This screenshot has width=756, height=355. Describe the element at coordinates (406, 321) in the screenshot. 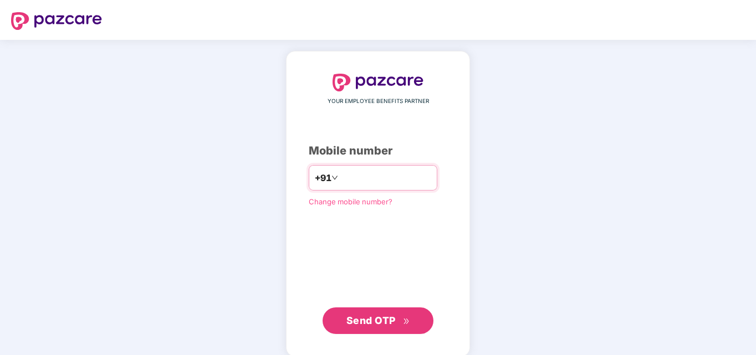

I see `span: double-right` at that location.